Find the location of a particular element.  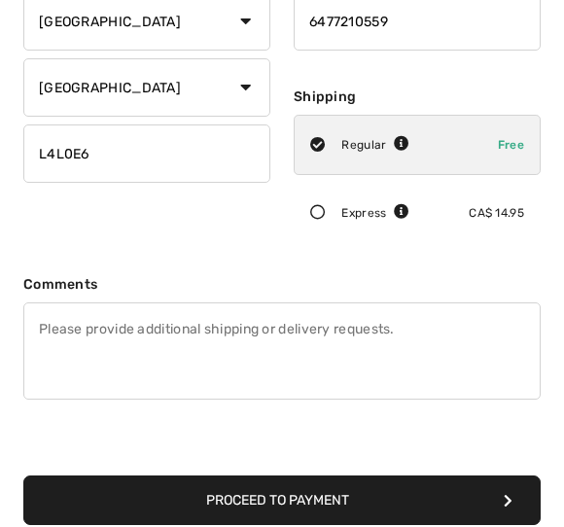

div: Comments is located at coordinates (282, 284).